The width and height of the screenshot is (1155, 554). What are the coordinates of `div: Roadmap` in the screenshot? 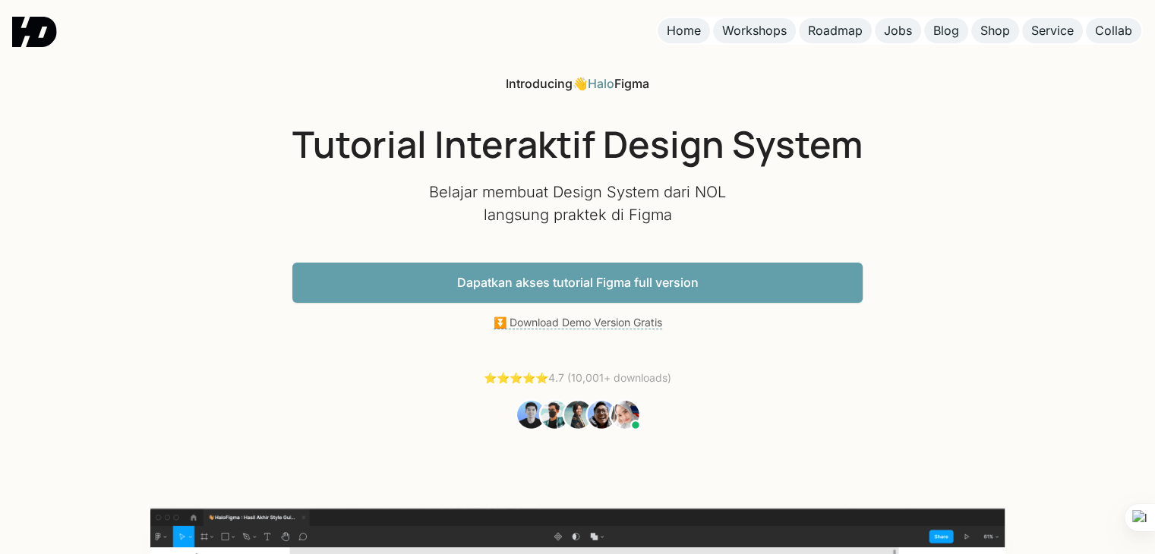 It's located at (835, 30).